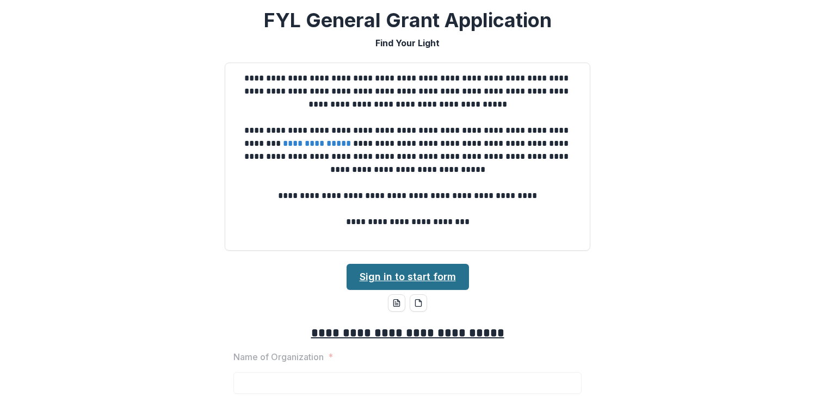  What do you see at coordinates (407, 277) in the screenshot?
I see `a: Sign in to start form` at bounding box center [407, 277].